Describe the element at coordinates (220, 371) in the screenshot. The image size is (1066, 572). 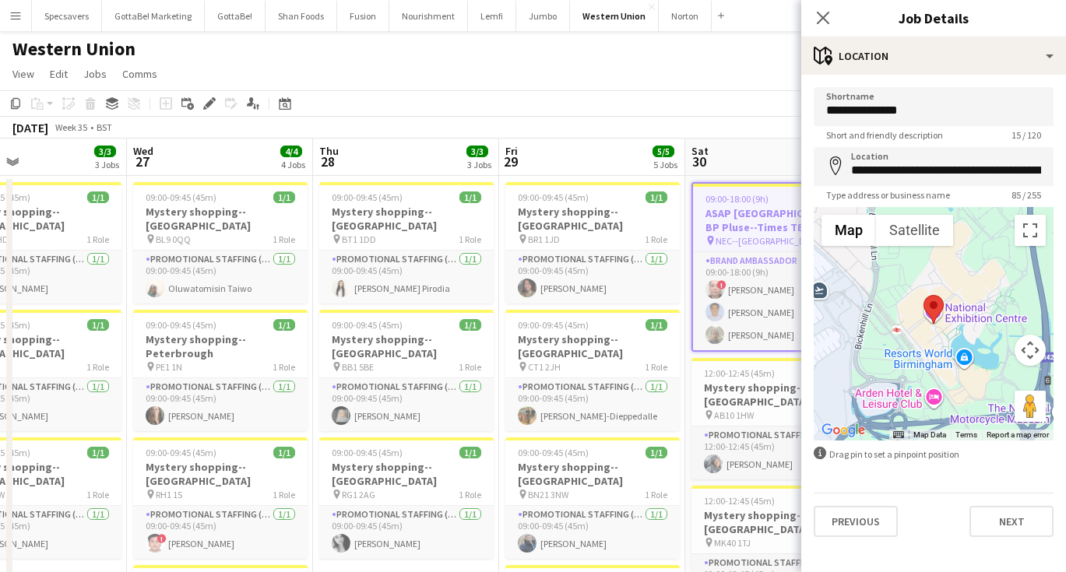
I see `app-job-card: 09:00-09:45 (45m)1/1Mystery shopping--Peterbrough PE1 1N1 RolePromotional Staffing (Mystery Shopp...` at that location.